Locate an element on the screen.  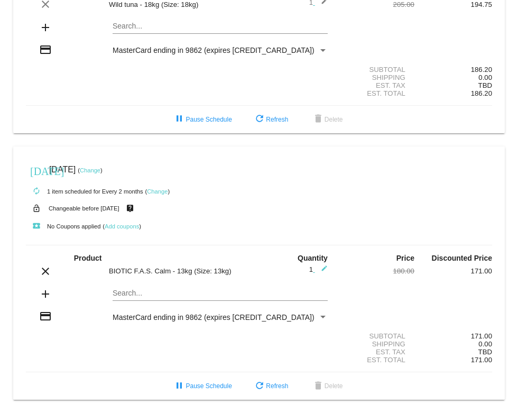
mat-icon: lock_open is located at coordinates (36, 208).